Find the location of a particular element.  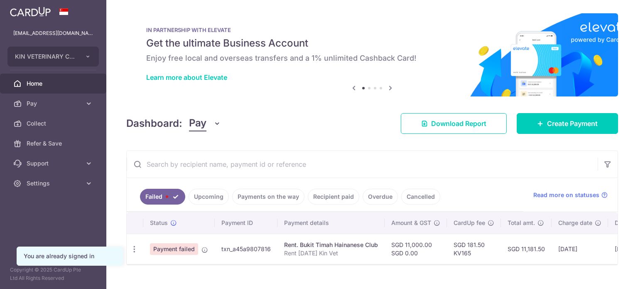

a: Create Payment is located at coordinates (568, 123).